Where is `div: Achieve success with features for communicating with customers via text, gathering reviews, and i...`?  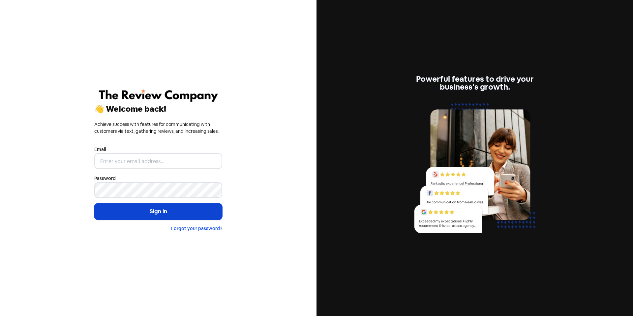 div: Achieve success with features for communicating with customers via text, gathering reviews, and i... is located at coordinates (158, 128).